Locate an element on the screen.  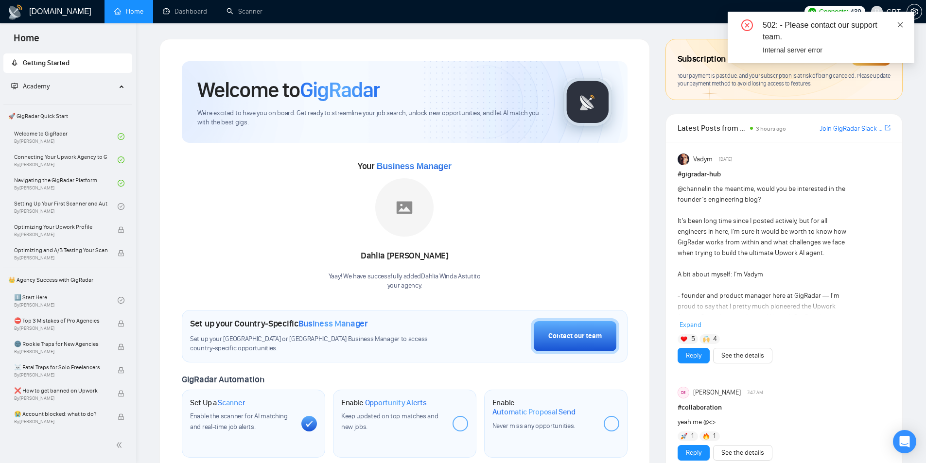
span: Expand is located at coordinates (690, 325).